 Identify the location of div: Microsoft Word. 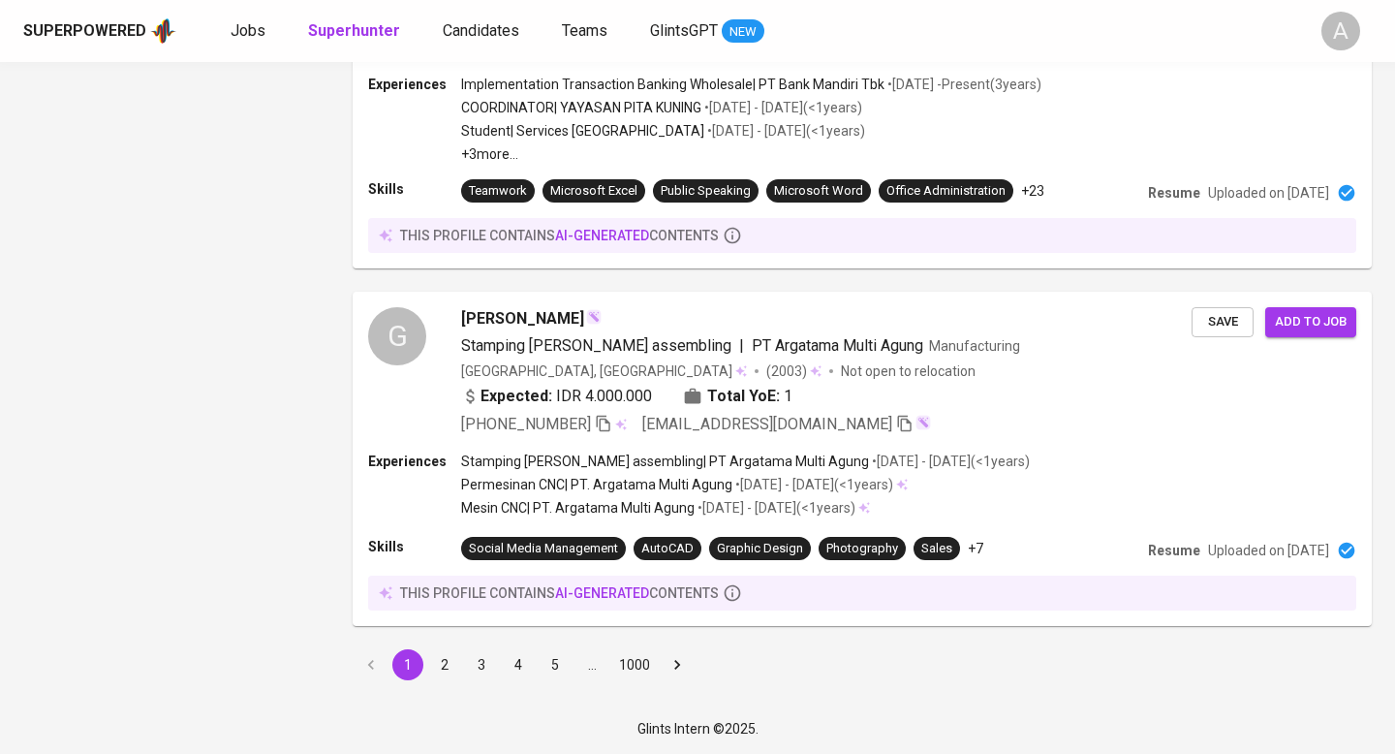
(819, 191).